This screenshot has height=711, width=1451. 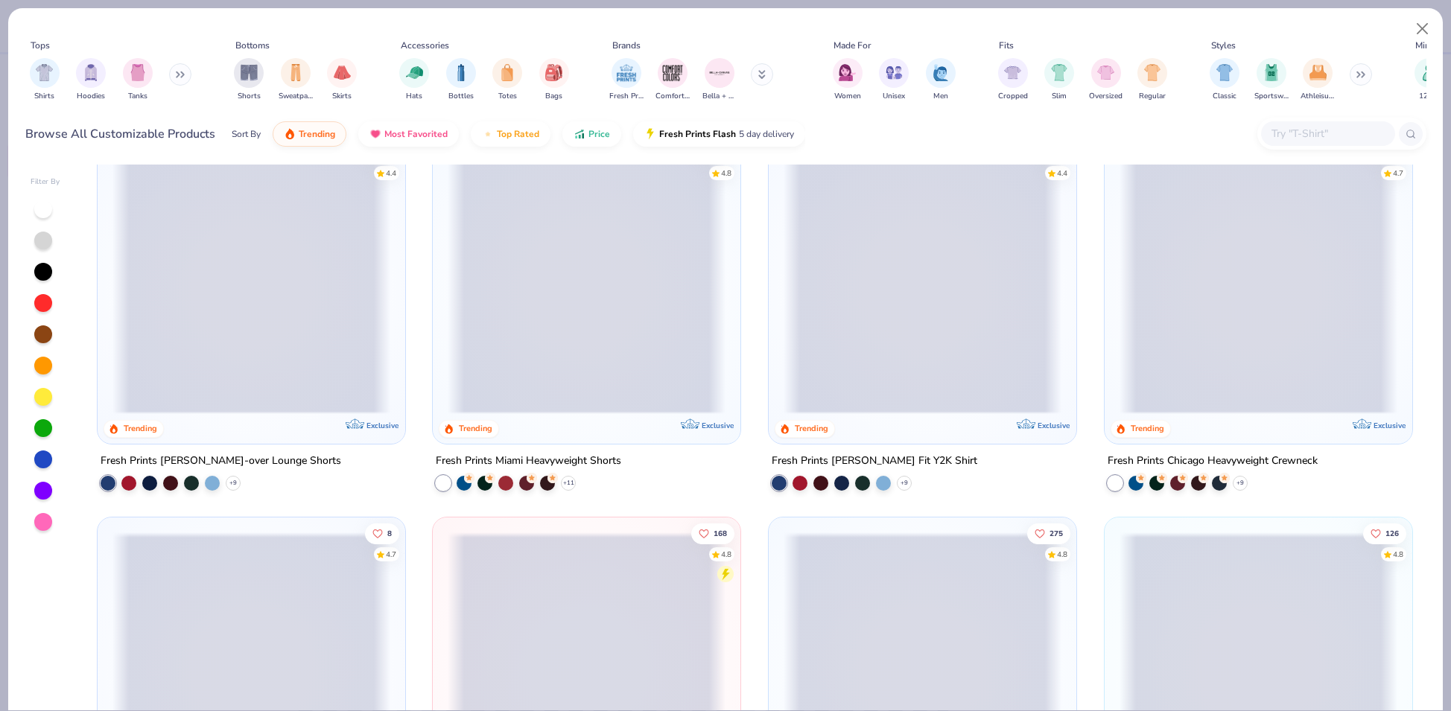 I want to click on span: Men, so click(x=940, y=96).